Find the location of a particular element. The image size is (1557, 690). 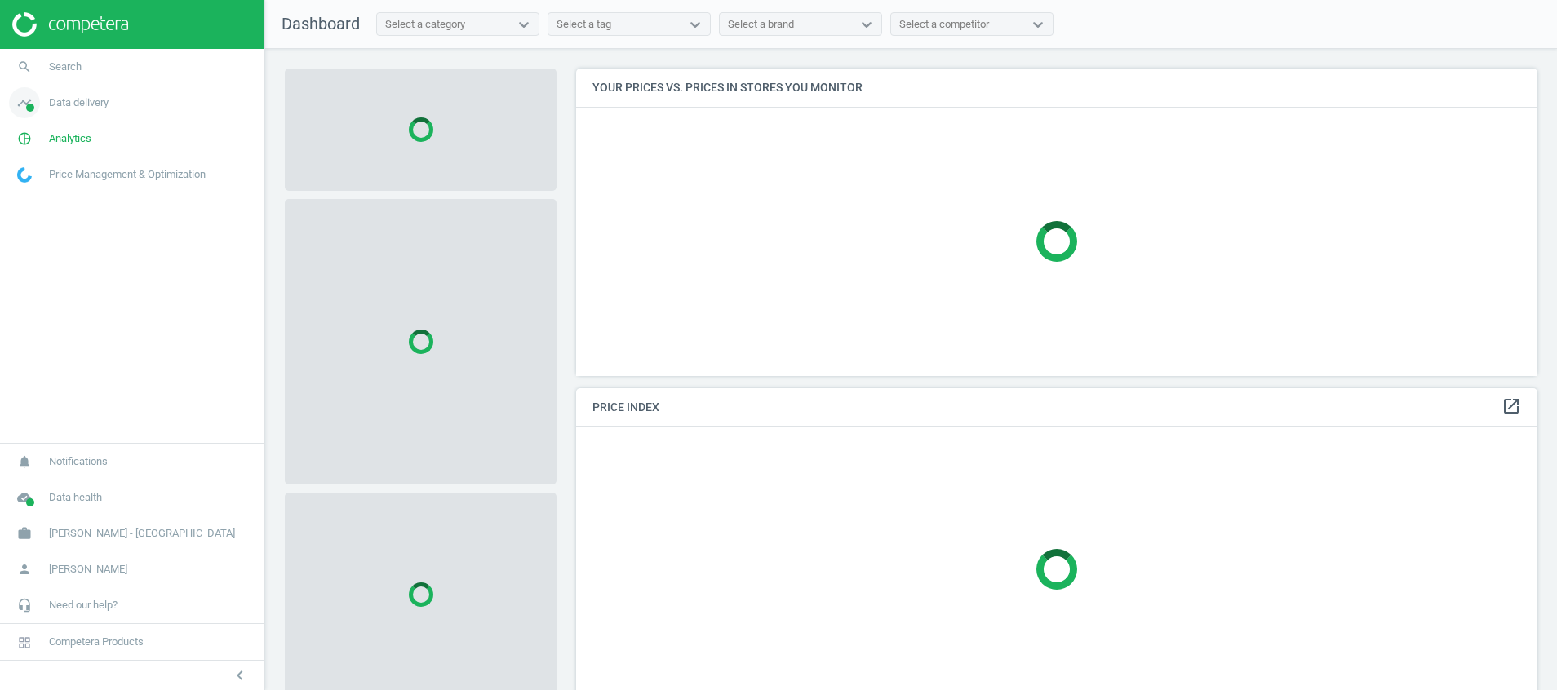

i: search is located at coordinates (24, 67).